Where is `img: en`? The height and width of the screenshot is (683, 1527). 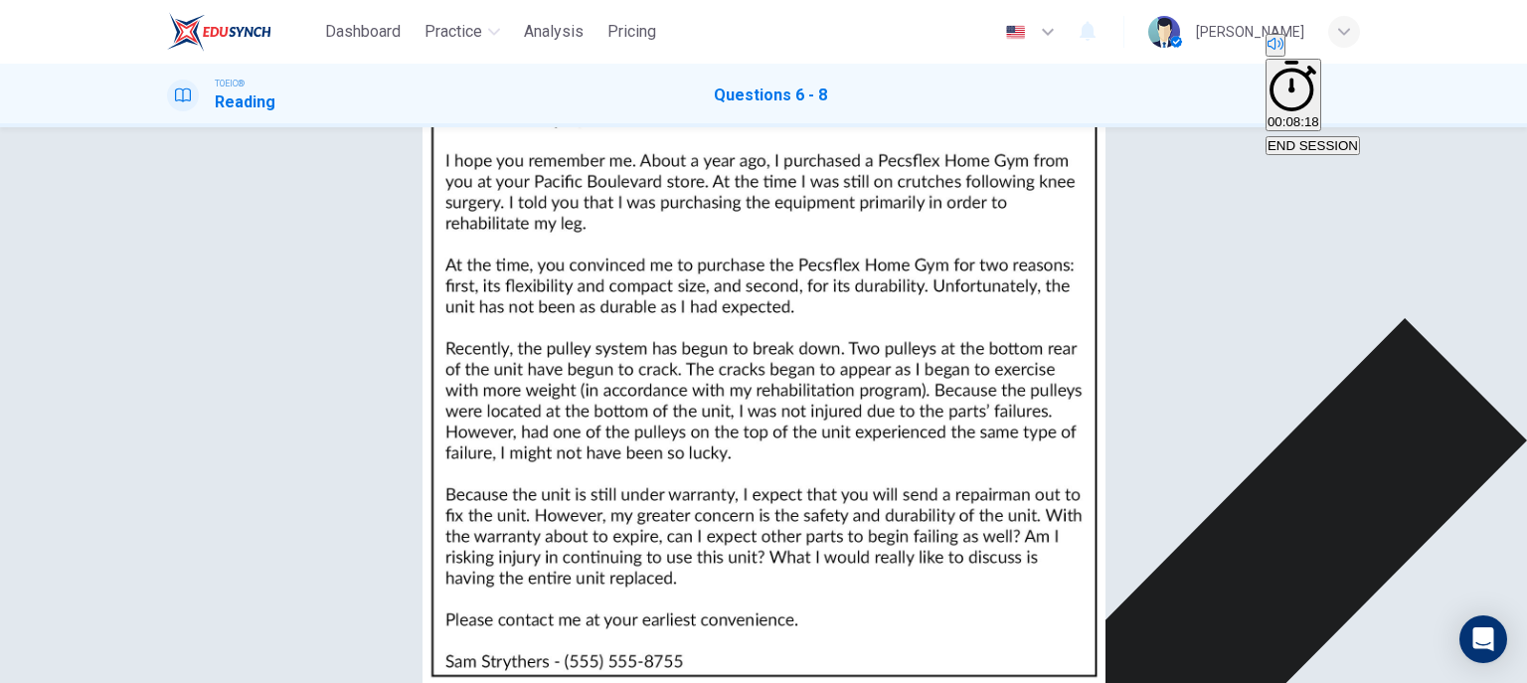 img: en is located at coordinates (1015, 32).